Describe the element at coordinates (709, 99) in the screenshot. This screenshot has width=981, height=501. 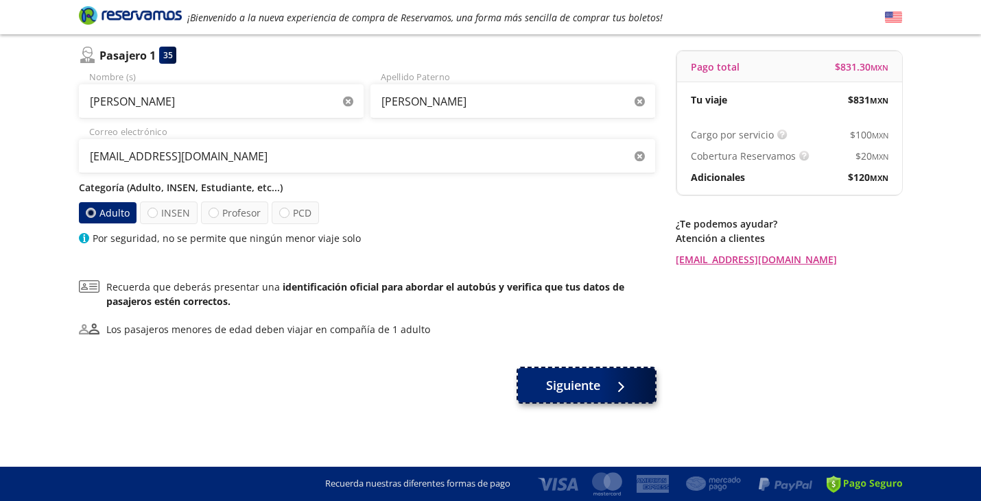
I see `p: Tu viaje` at that location.